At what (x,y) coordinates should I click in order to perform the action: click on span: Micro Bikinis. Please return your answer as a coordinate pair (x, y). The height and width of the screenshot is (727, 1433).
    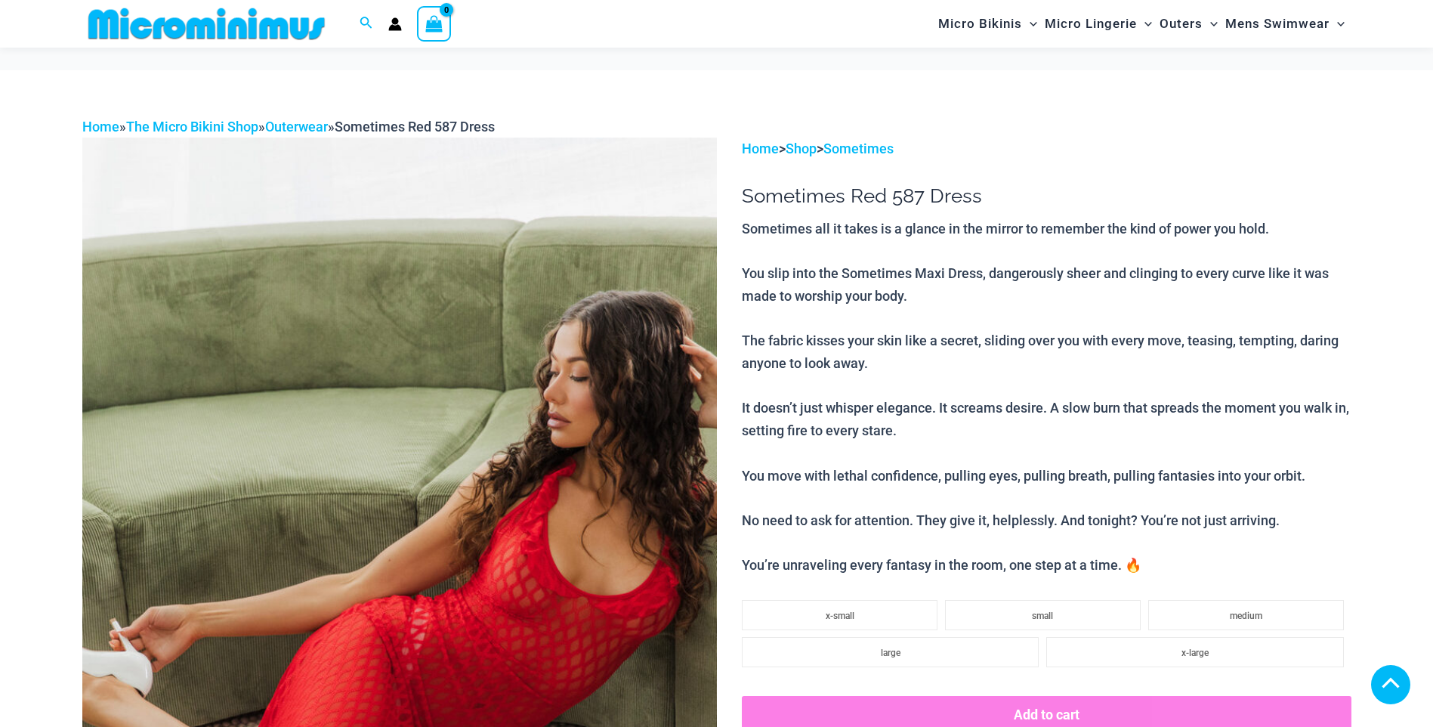
    Looking at the image, I should click on (980, 23).